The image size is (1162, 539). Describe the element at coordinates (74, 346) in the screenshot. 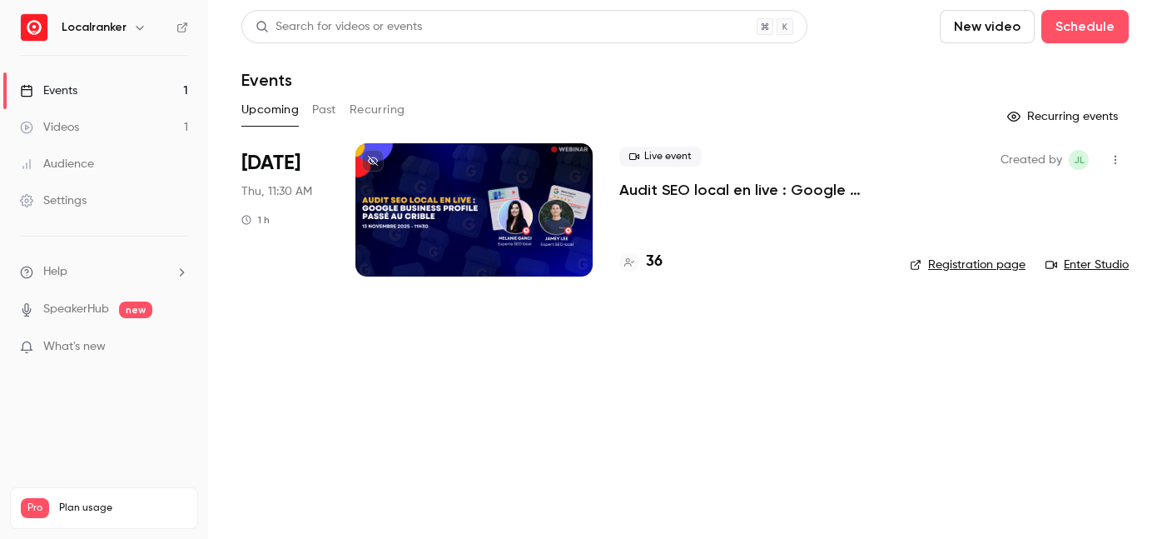

I see `span: What's new` at that location.